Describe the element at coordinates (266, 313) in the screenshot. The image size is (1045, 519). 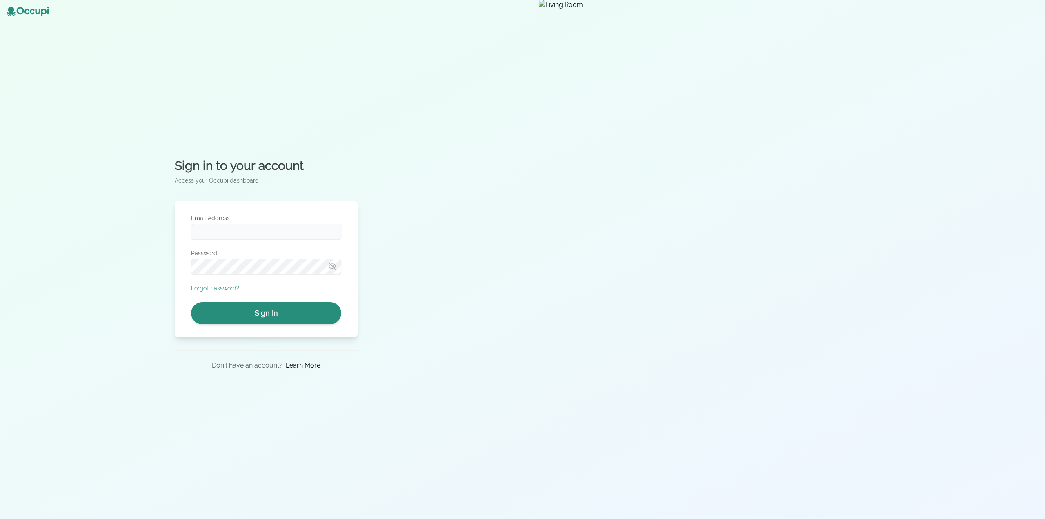
I see `button: Sign In` at that location.